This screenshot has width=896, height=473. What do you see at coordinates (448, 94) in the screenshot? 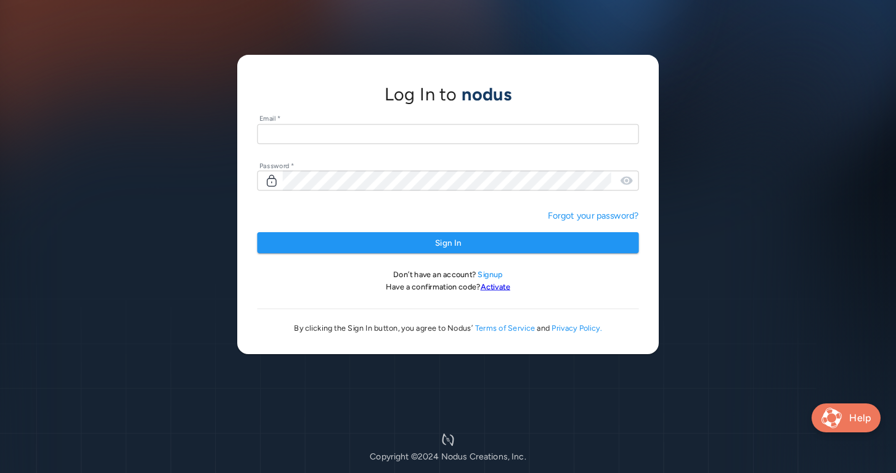
I see `h4: Log In to` at bounding box center [448, 94].